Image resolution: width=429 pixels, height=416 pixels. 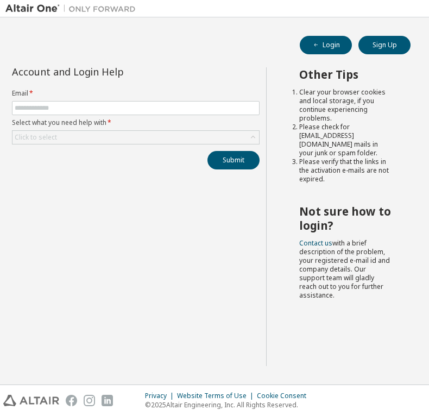 What do you see at coordinates (234, 160) in the screenshot?
I see `button: Submit` at bounding box center [234, 160].